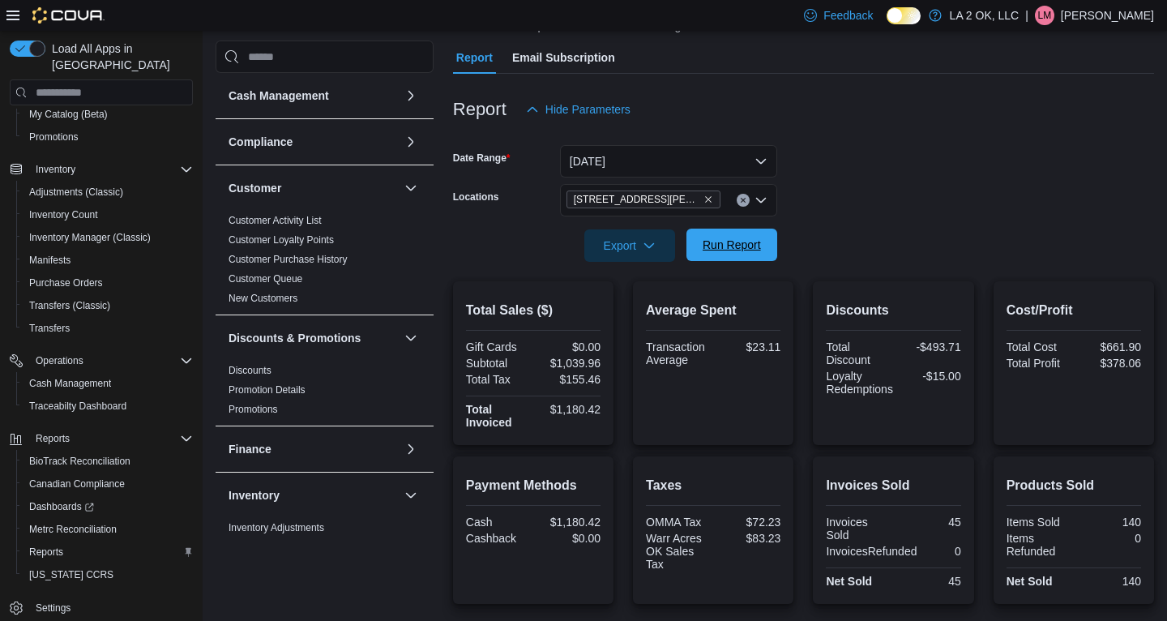  What do you see at coordinates (748, 522) in the screenshot?
I see `div: $72.23` at bounding box center [748, 522].